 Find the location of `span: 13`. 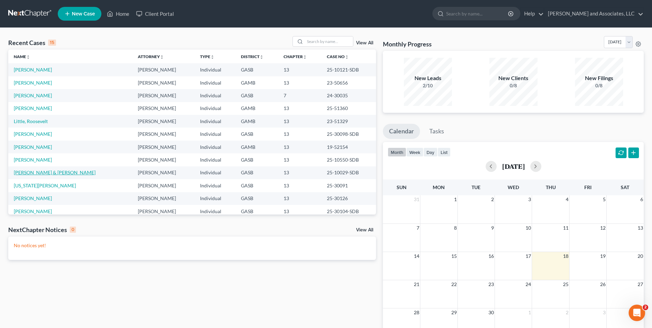

span: 13 is located at coordinates (640, 228).